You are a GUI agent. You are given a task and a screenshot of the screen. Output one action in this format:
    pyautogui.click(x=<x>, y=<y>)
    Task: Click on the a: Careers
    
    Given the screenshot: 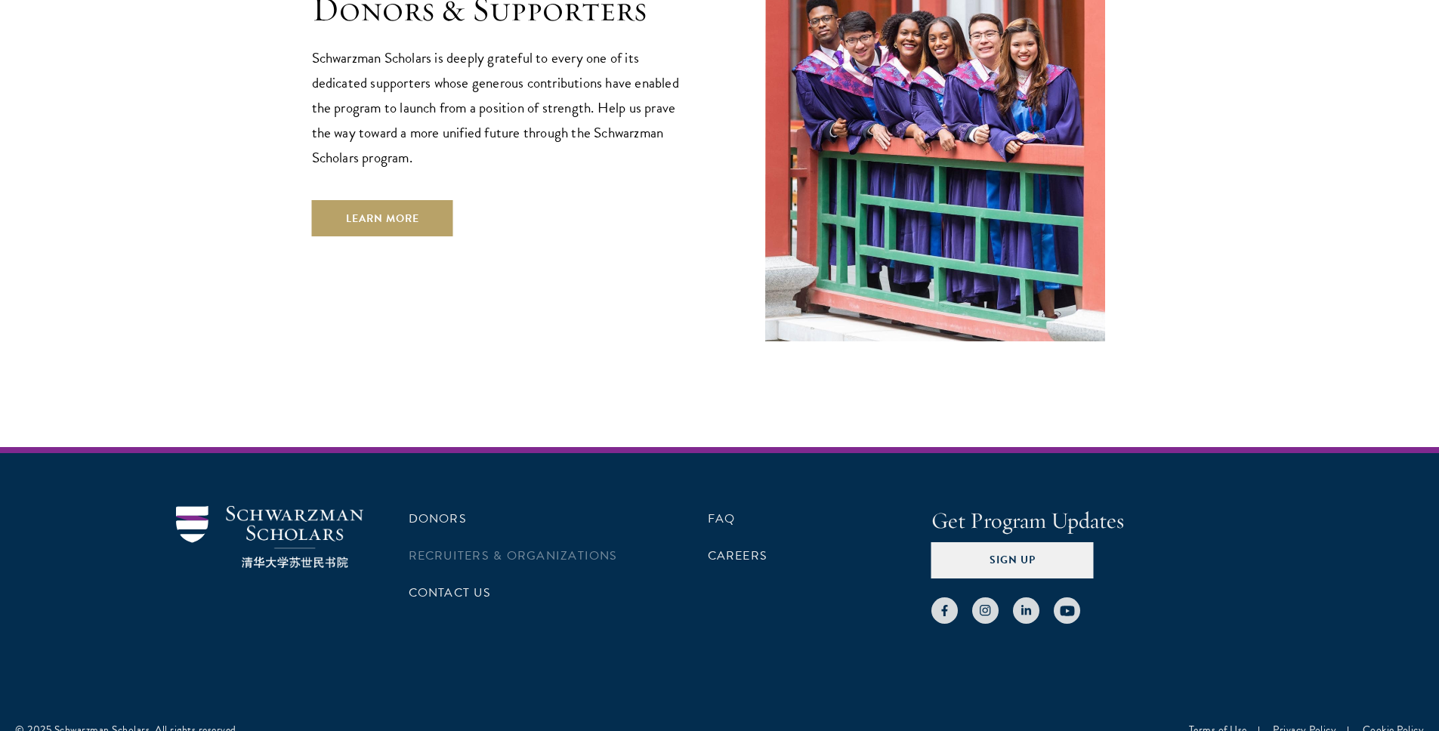 What is the action you would take?
    pyautogui.click(x=738, y=556)
    